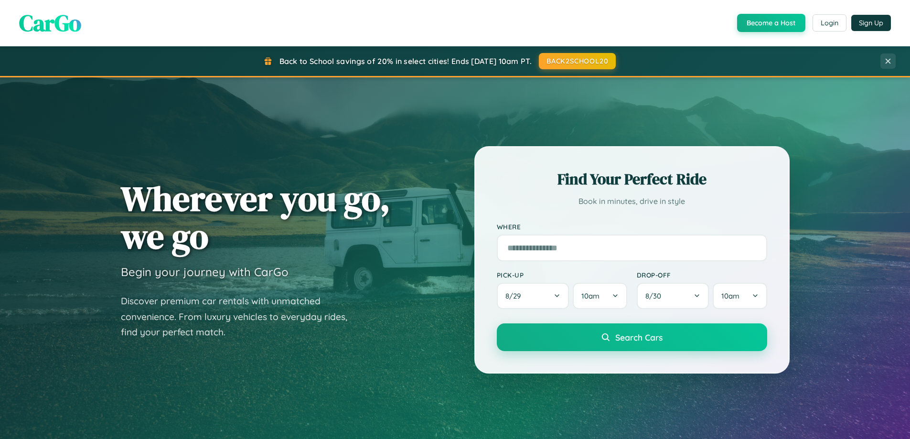 Image resolution: width=910 pixels, height=439 pixels. What do you see at coordinates (204, 272) in the screenshot?
I see `h3: Begin your journey with CarGo` at bounding box center [204, 272].